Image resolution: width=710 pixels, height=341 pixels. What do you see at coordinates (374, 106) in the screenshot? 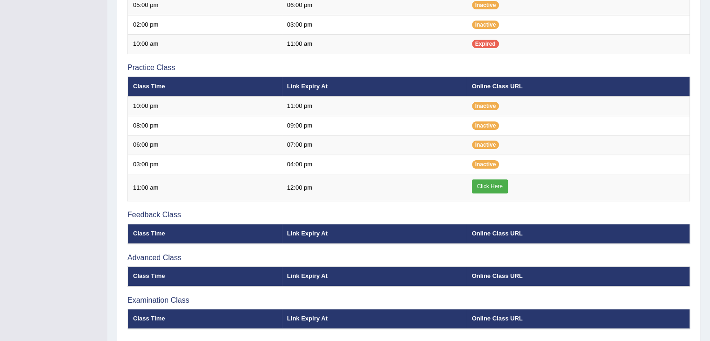
I see `td: 11:00 pm` at bounding box center [374, 106].